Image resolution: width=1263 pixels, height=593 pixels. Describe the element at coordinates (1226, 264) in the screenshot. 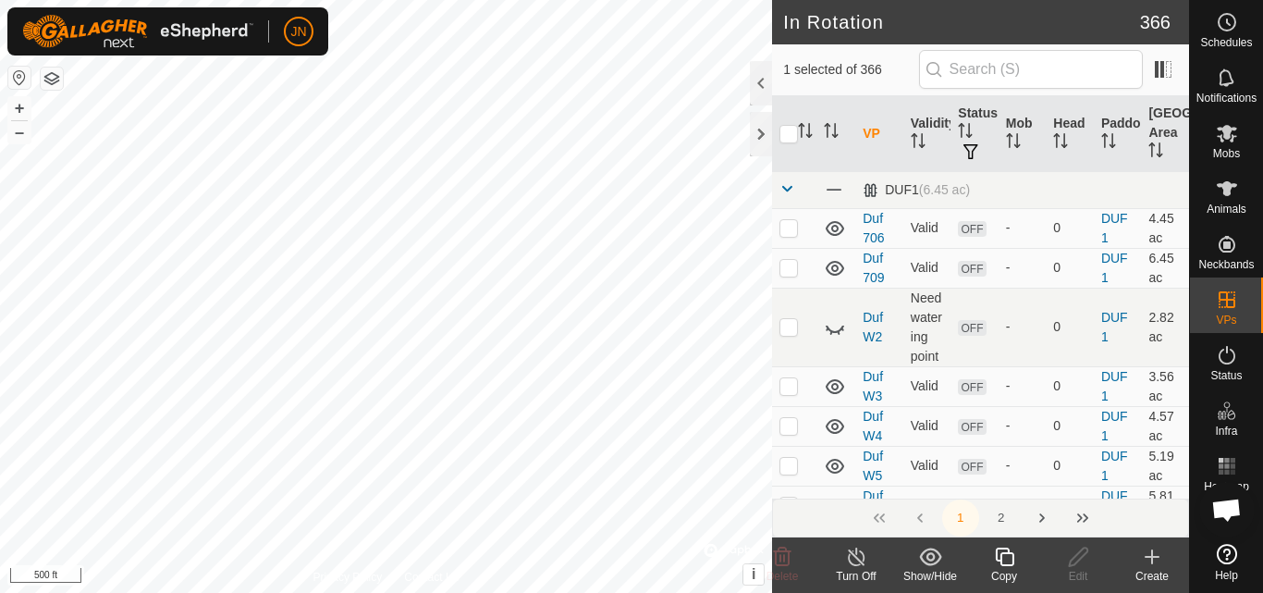

I see `span: Neckbands` at that location.